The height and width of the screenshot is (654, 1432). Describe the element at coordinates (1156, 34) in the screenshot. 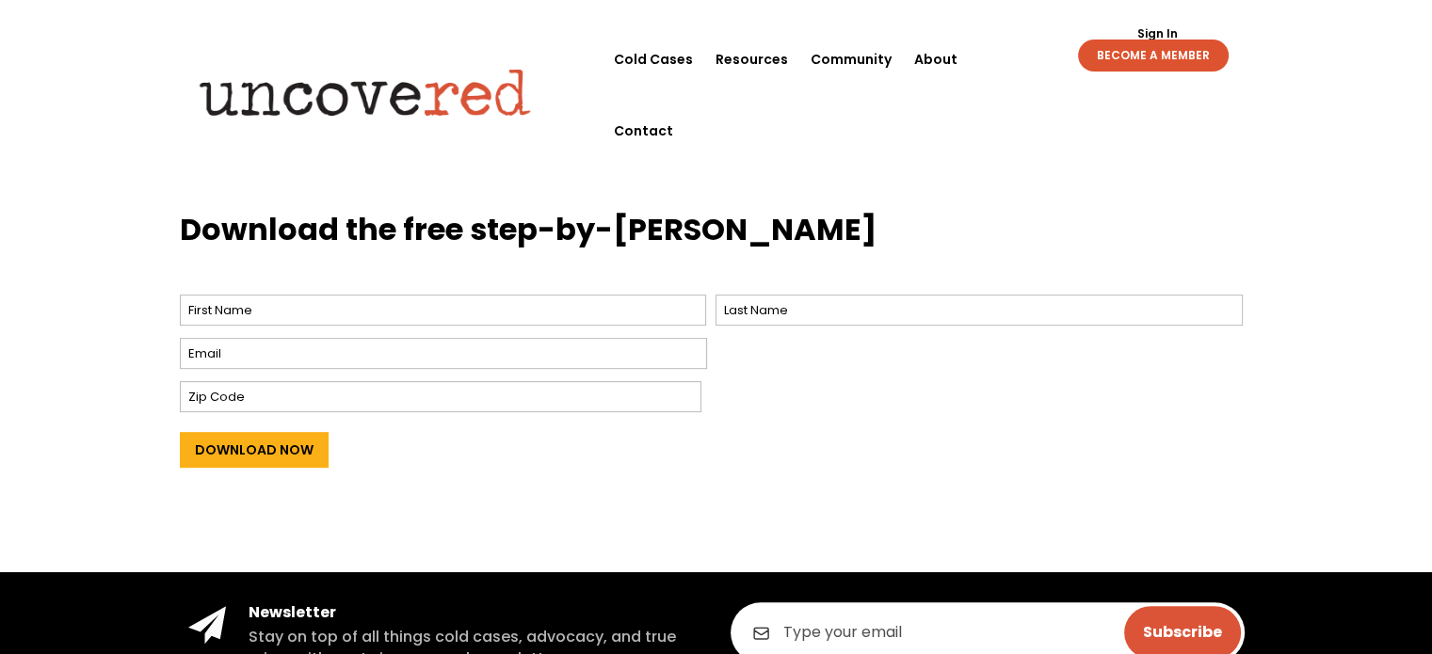

I see `a: Sign In` at that location.